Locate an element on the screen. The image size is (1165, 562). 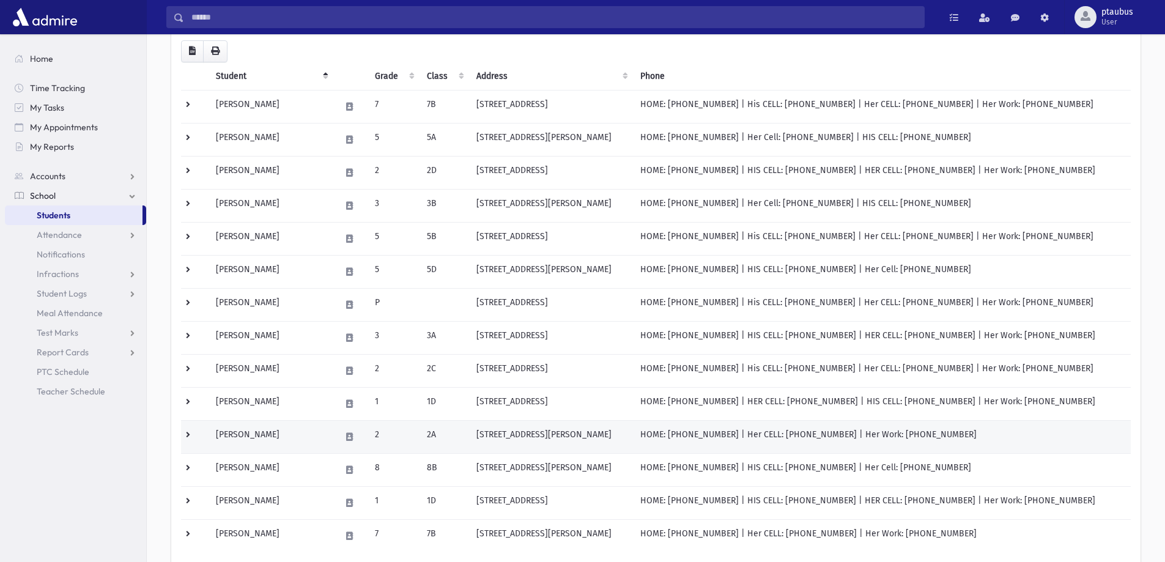
span: Time Tracking is located at coordinates (57, 88).